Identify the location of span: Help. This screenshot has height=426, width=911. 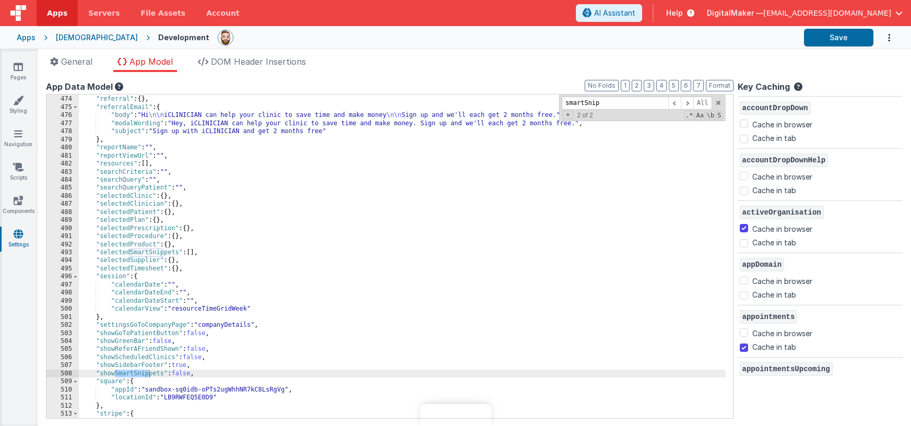
(674, 13).